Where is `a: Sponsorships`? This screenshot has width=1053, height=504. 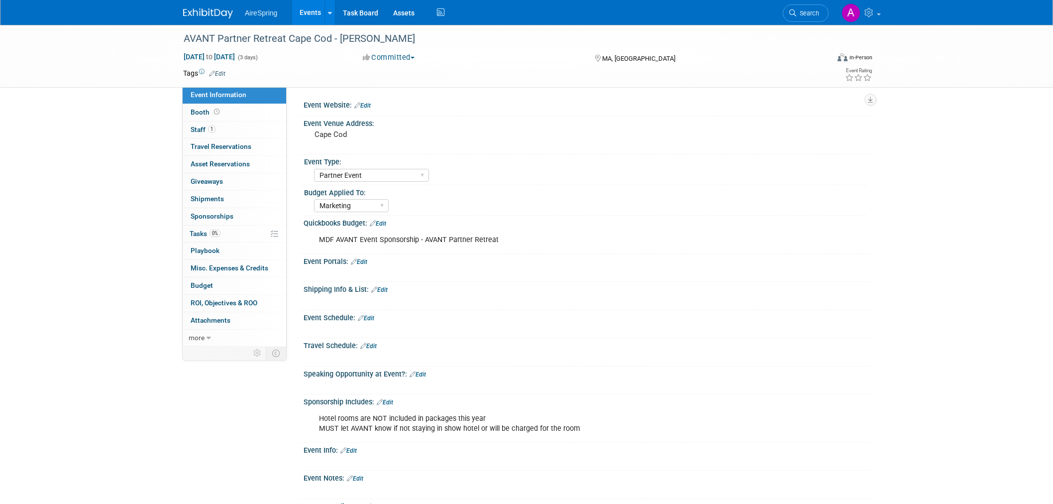
a: Sponsorships is located at coordinates (234, 216).